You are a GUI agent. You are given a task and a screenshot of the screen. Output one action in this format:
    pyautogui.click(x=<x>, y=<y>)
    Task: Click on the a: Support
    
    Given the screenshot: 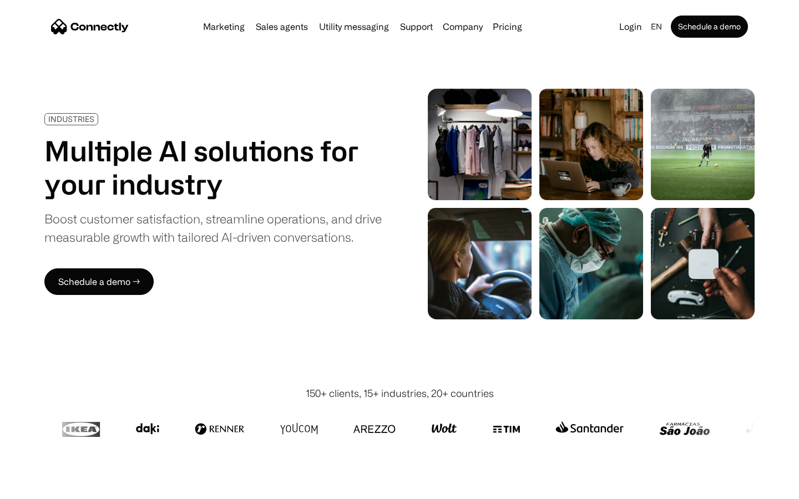 What is the action you would take?
    pyautogui.click(x=416, y=27)
    